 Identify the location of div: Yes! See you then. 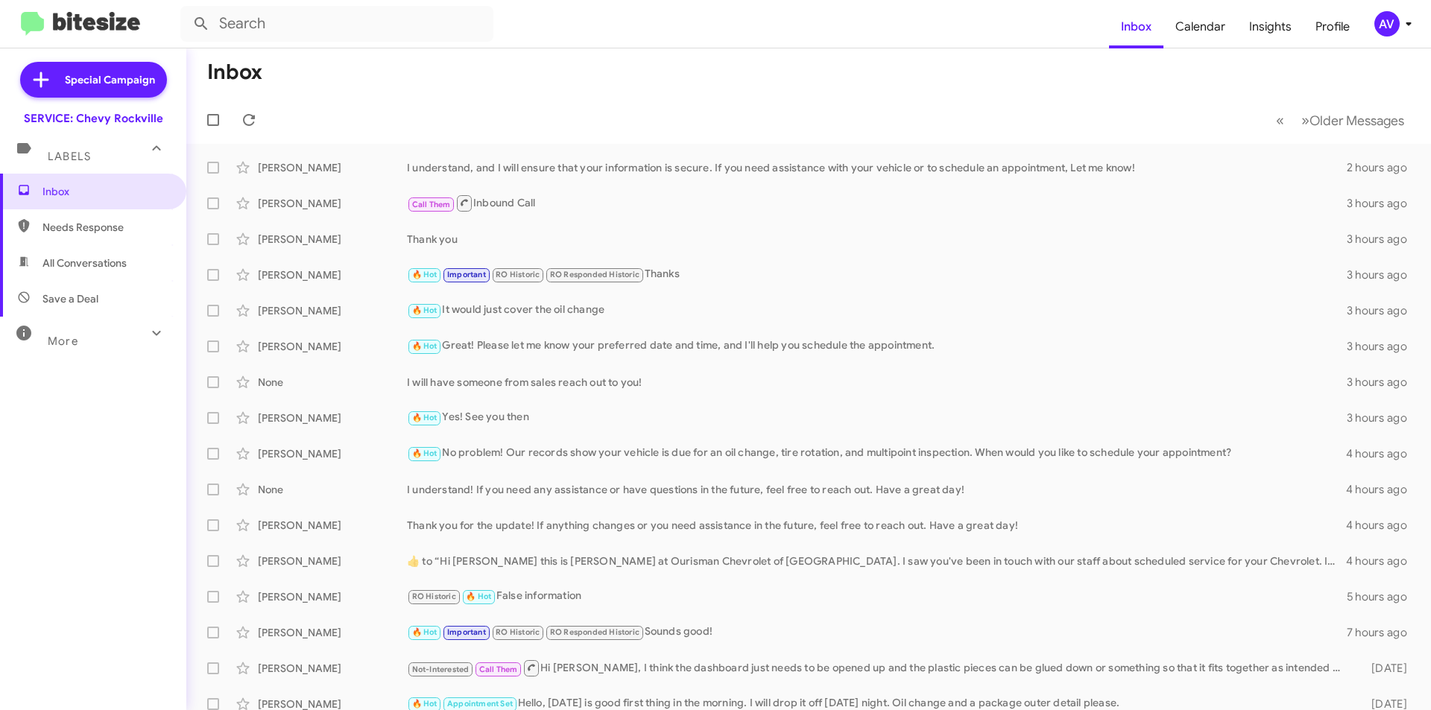
(877, 417).